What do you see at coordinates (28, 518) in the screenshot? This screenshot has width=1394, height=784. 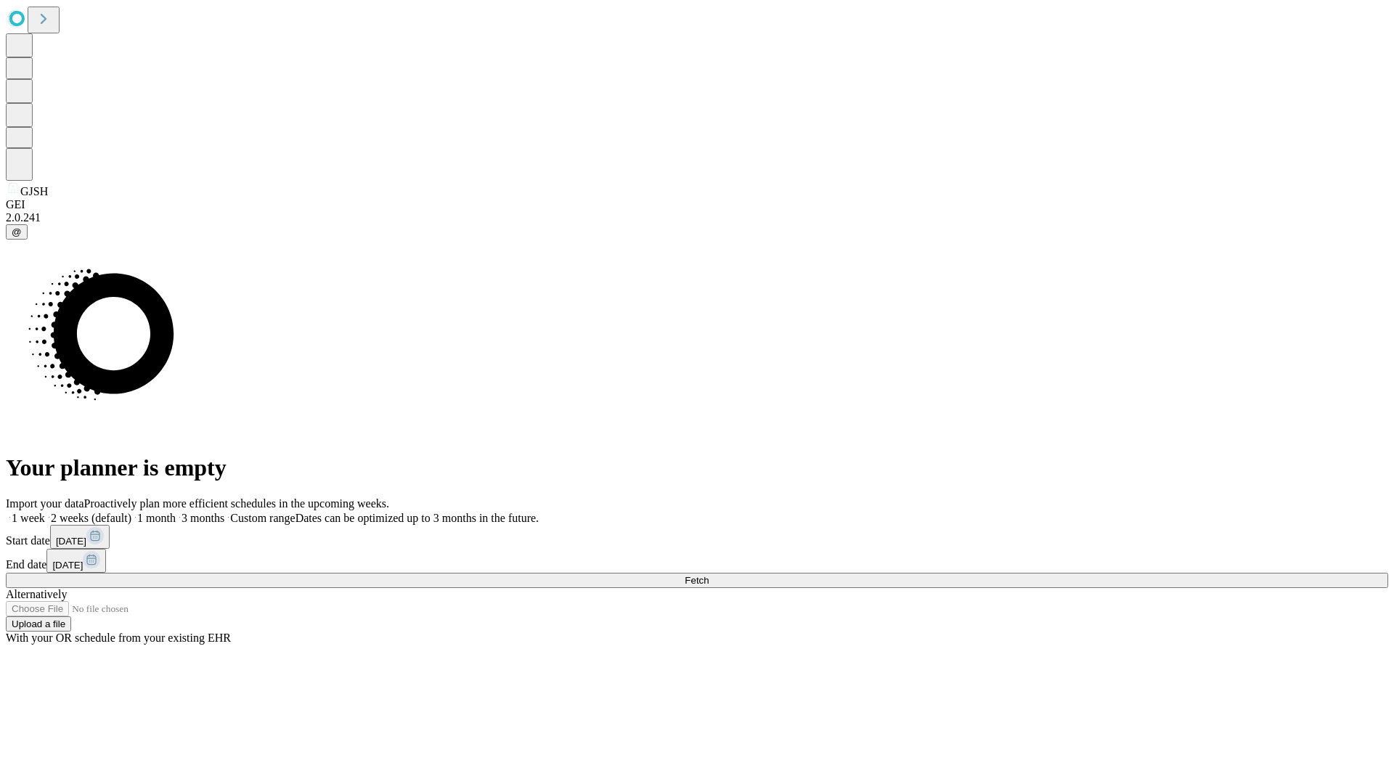 I see `span: 1 week` at bounding box center [28, 518].